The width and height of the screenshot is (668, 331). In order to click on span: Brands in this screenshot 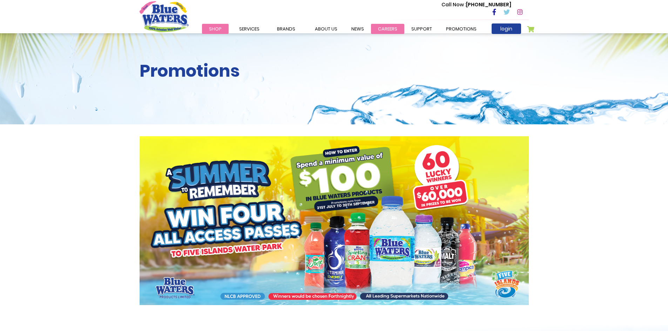, I will do `click(286, 29)`.